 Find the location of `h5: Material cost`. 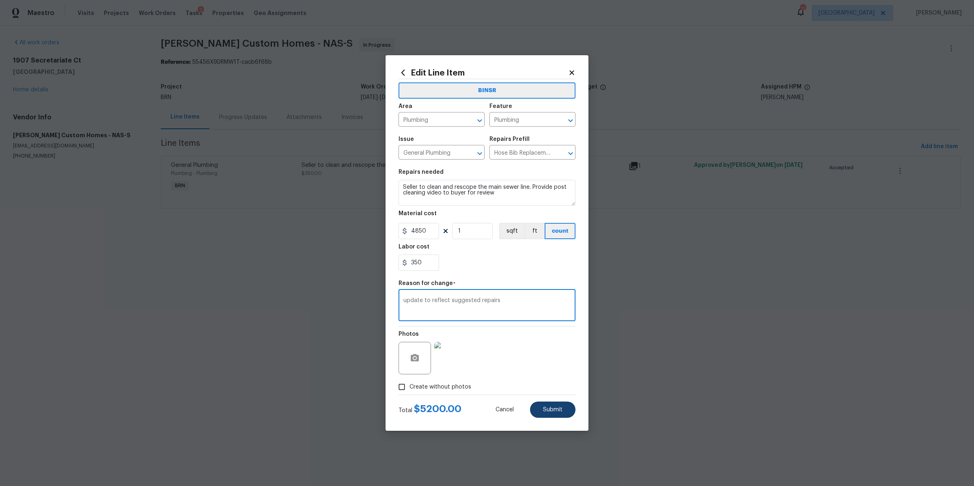

h5: Material cost is located at coordinates (418, 214).